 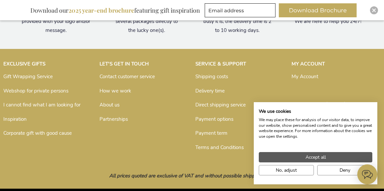 What do you see at coordinates (308, 64) in the screenshot?
I see `strong: MY ACCOUNT` at bounding box center [308, 64].